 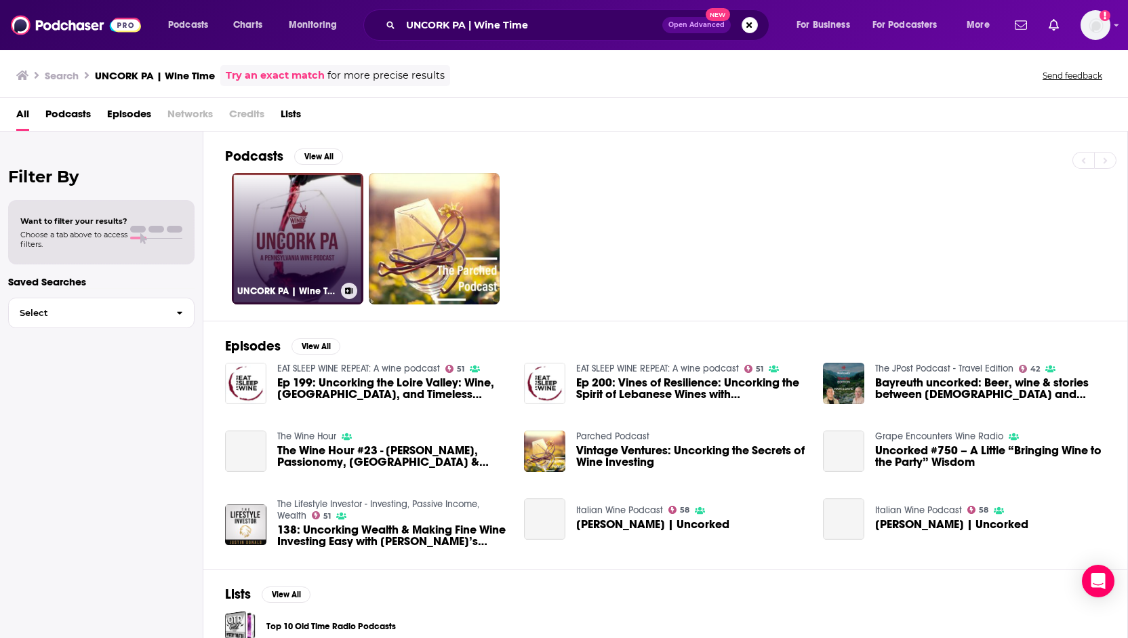 What do you see at coordinates (74, 221) in the screenshot?
I see `span: Want to filter your results?` at bounding box center [74, 221].